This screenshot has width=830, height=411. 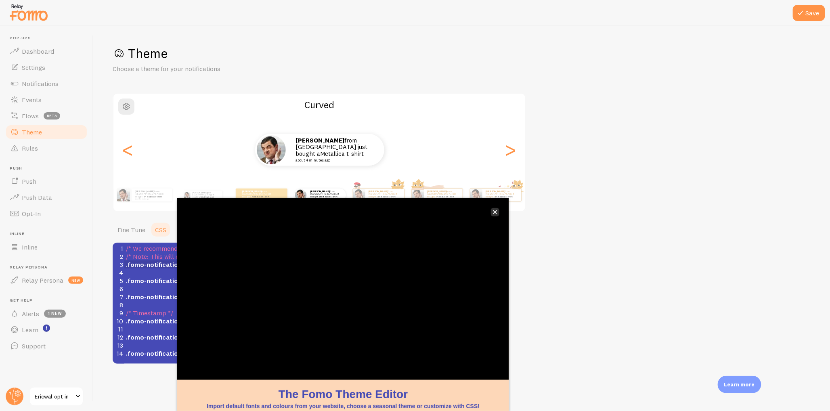 I want to click on a: Relay Persona new, so click(x=46, y=280).